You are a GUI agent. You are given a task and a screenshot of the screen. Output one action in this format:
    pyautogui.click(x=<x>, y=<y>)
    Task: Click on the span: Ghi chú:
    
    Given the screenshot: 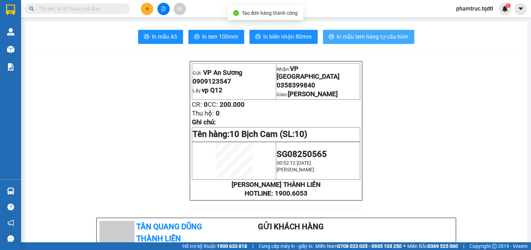 What is the action you would take?
    pyautogui.click(x=204, y=122)
    